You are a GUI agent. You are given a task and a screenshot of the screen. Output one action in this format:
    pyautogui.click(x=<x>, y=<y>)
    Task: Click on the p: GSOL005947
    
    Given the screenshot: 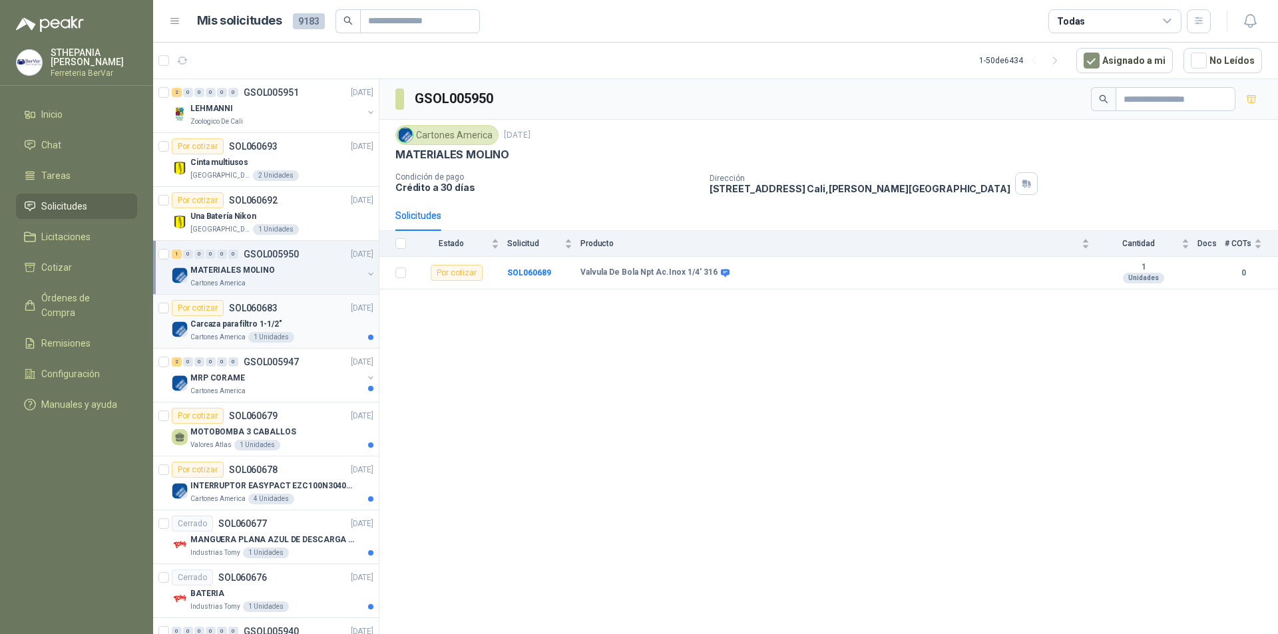 What is the action you would take?
    pyautogui.click(x=271, y=362)
    